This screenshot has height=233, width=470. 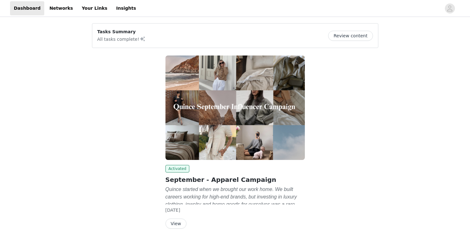 I want to click on a: Insights, so click(x=126, y=8).